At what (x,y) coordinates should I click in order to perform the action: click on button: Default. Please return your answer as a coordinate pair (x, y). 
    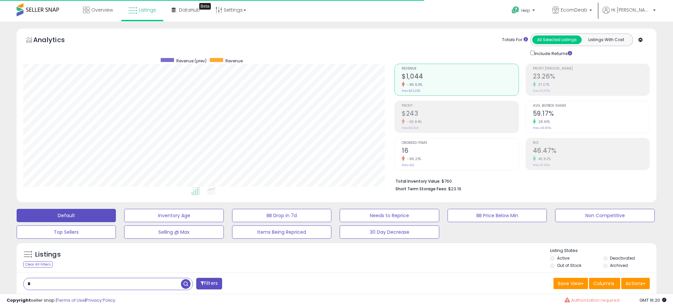
    Looking at the image, I should click on (66, 216).